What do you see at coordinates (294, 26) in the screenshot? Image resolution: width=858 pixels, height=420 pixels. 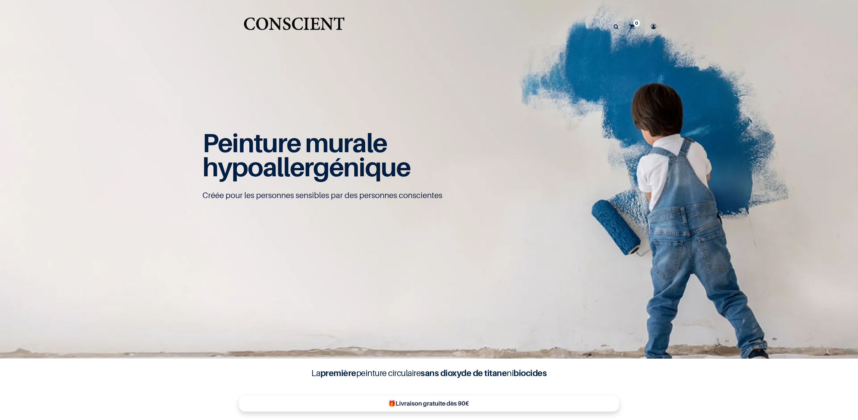 I see `img: Conscient` at bounding box center [294, 26].